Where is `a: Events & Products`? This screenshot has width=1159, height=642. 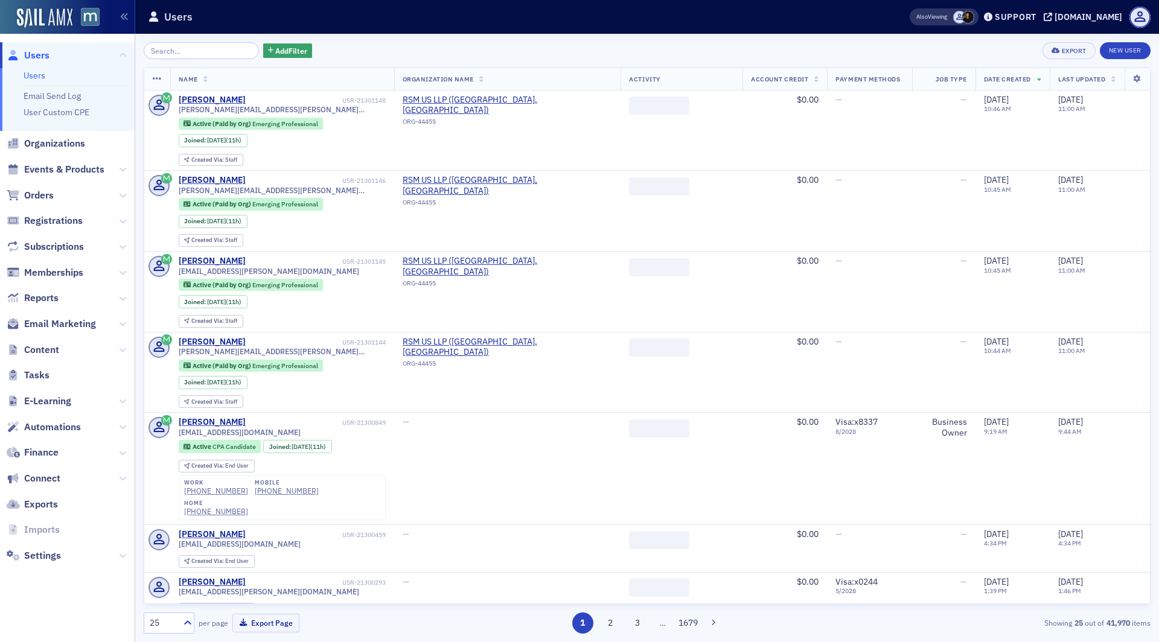 a: Events & Products is located at coordinates (56, 170).